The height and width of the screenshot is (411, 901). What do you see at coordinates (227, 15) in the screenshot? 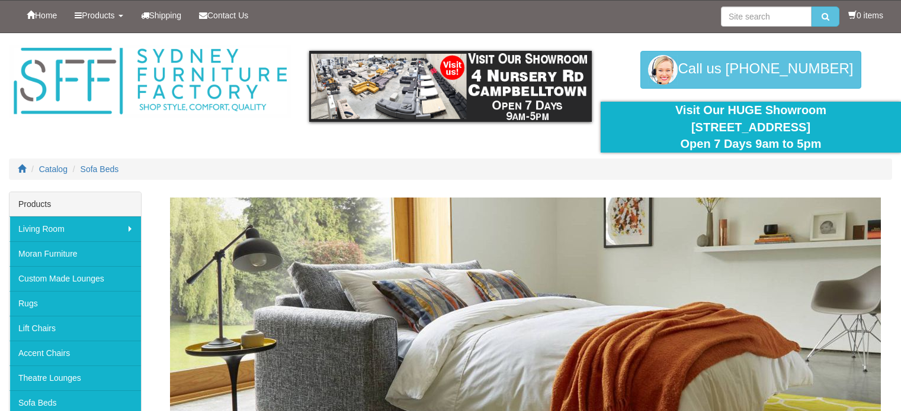
I see `span: Contact Us` at bounding box center [227, 15].